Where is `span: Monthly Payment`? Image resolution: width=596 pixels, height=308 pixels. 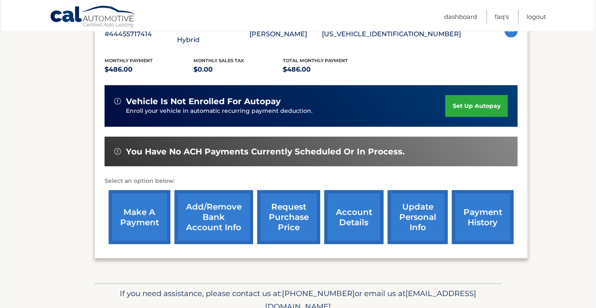 span: Monthly Payment is located at coordinates (129, 61).